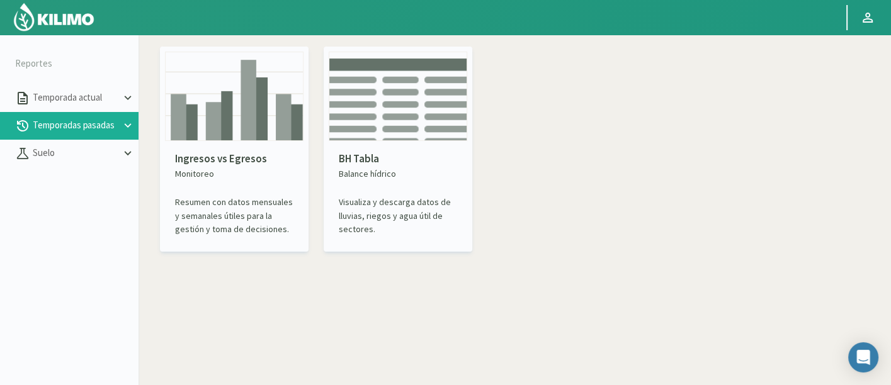 The height and width of the screenshot is (385, 891). What do you see at coordinates (398, 159) in the screenshot?
I see `p: BH Tabla` at bounding box center [398, 159].